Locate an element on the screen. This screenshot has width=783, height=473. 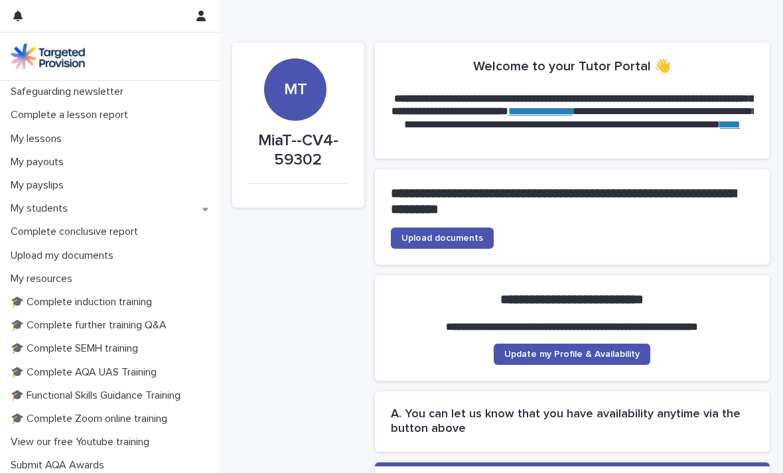
a: Upload documents is located at coordinates (442, 238).